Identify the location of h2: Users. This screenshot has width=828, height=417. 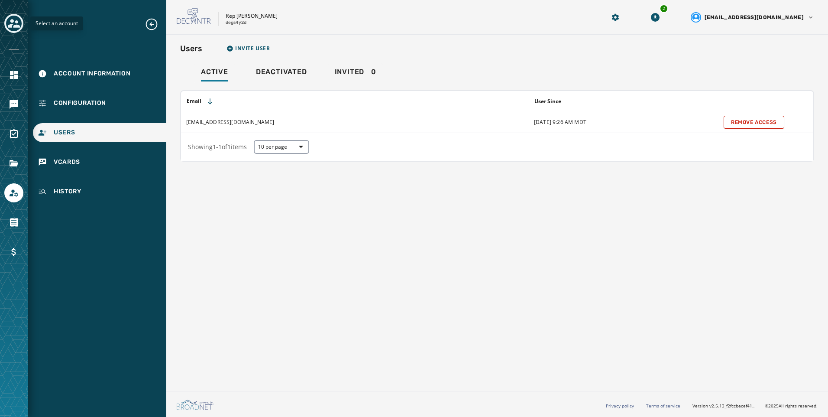
(191, 49).